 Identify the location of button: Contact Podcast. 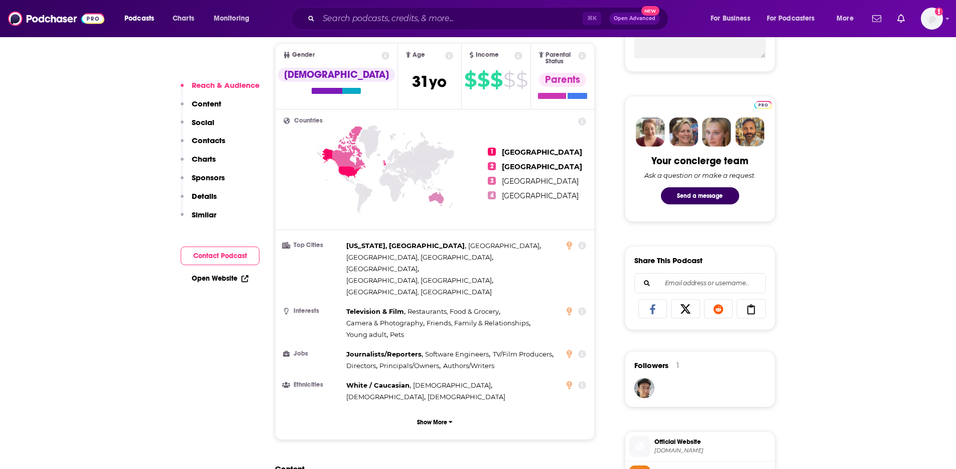
(220, 255).